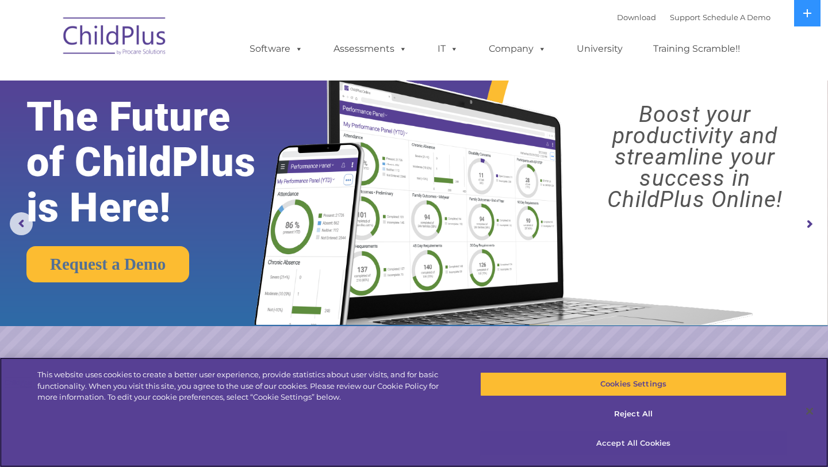 This screenshot has height=467, width=828. Describe the element at coordinates (276, 49) in the screenshot. I see `a: Software` at that location.